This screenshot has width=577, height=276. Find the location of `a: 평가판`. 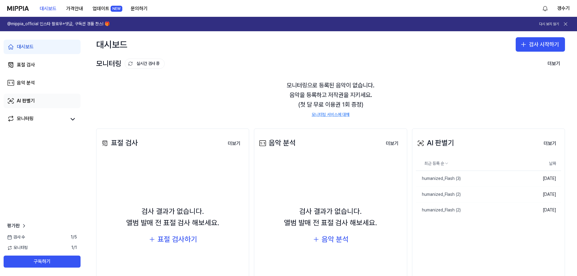

a: 평가판 is located at coordinates (17, 226).